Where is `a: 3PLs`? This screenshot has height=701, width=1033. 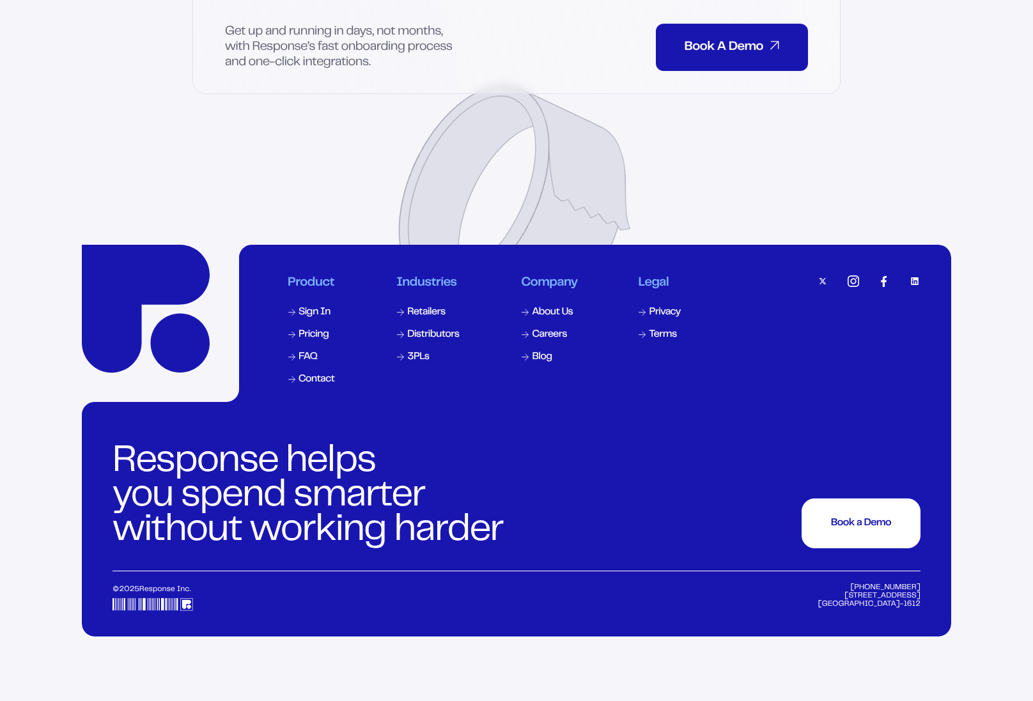 a: 3PLs is located at coordinates (428, 357).